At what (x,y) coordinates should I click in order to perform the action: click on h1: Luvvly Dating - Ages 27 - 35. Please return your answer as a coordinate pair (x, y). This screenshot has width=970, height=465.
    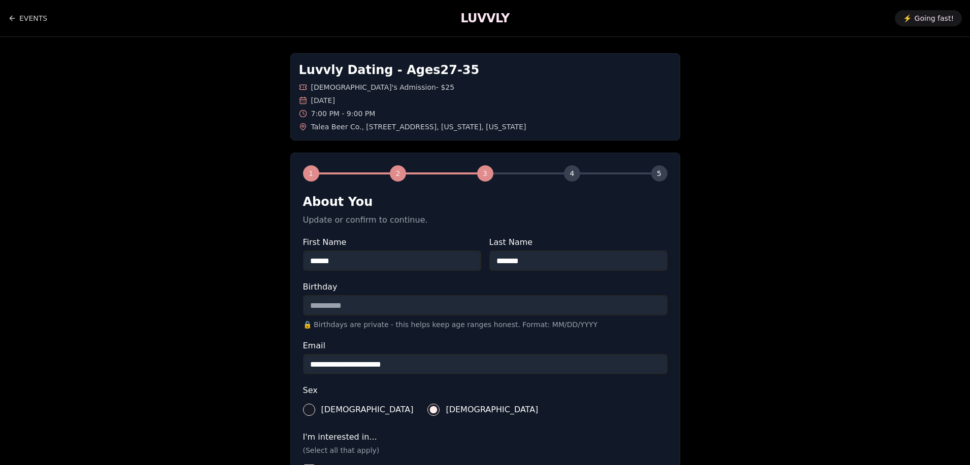
    Looking at the image, I should click on (485, 70).